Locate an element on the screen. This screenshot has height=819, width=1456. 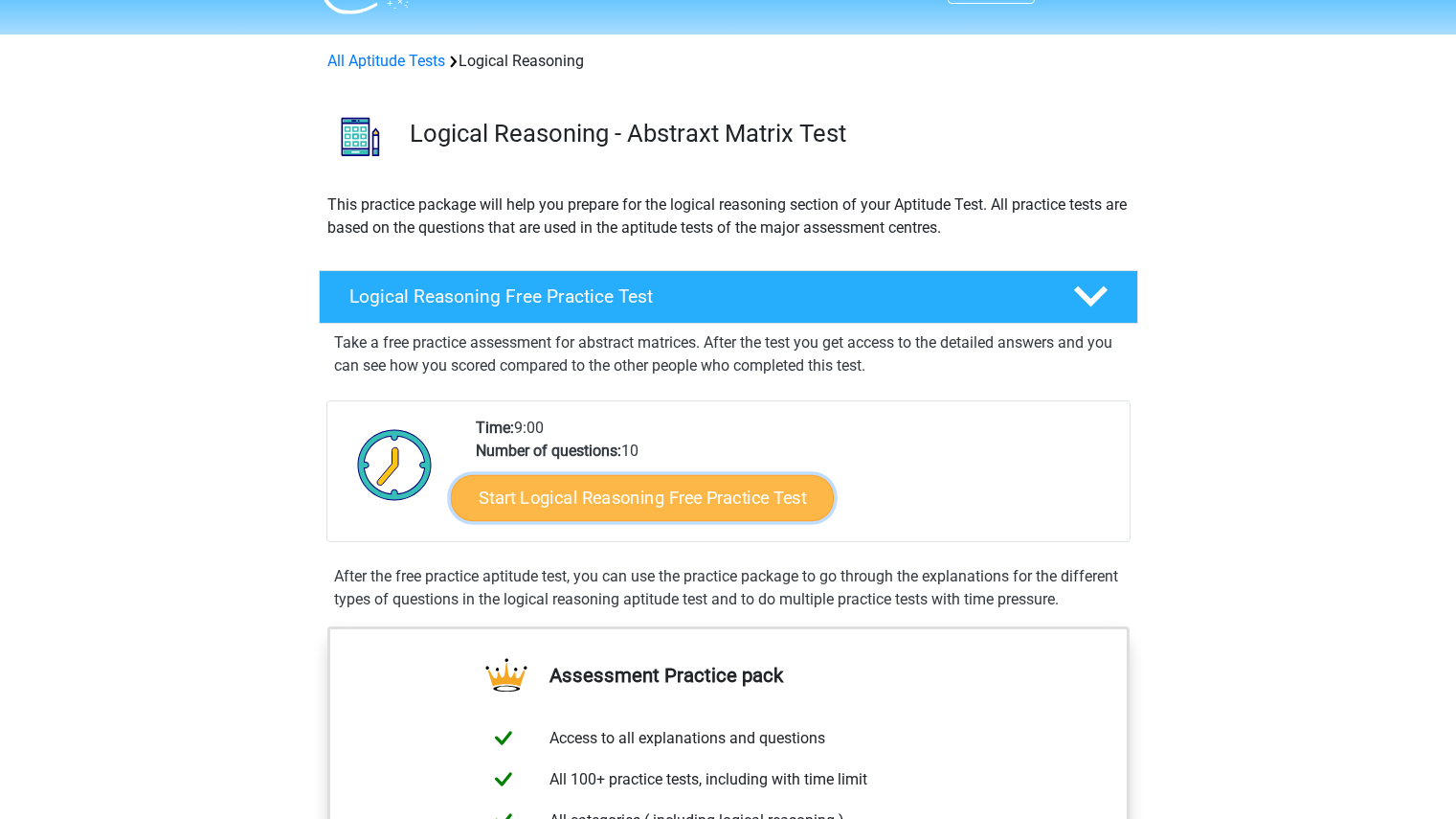
a: Logical Reasoning Free Practice Test is located at coordinates (729, 297).